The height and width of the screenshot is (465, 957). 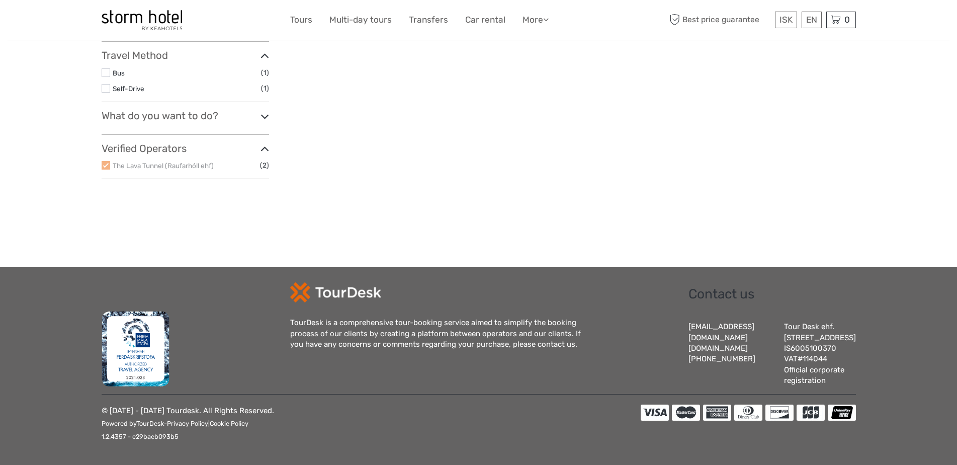 What do you see at coordinates (720, 20) in the screenshot?
I see `span: Best price guarantee` at bounding box center [720, 20].